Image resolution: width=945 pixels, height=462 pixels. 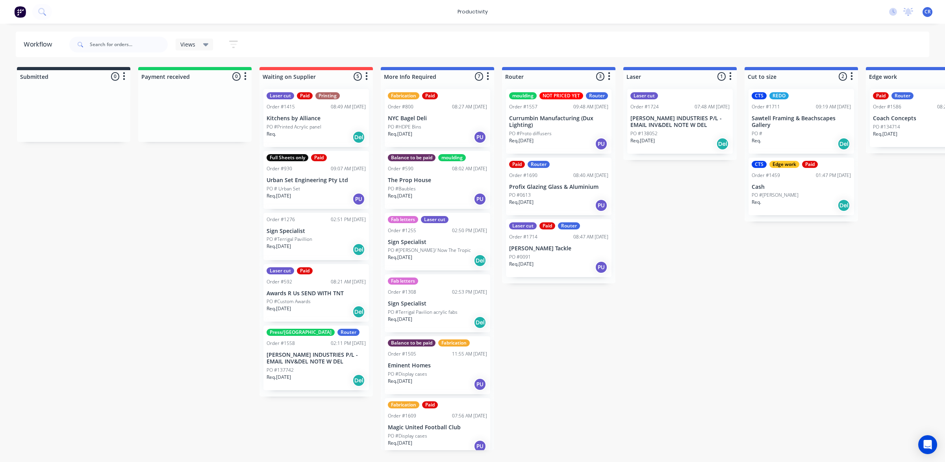 What do you see at coordinates (328, 96) in the screenshot?
I see `div: Printing` at bounding box center [328, 96].